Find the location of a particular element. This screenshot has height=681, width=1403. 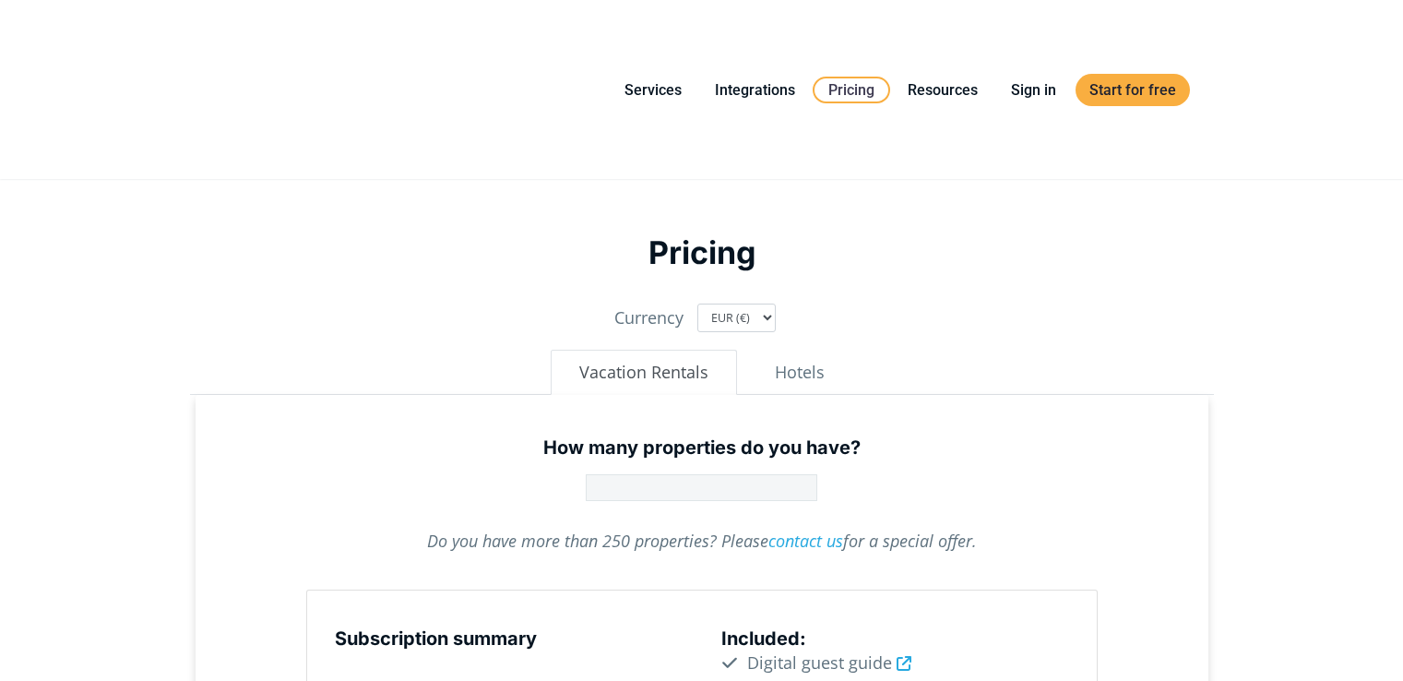

a: contact us is located at coordinates (805, 541).